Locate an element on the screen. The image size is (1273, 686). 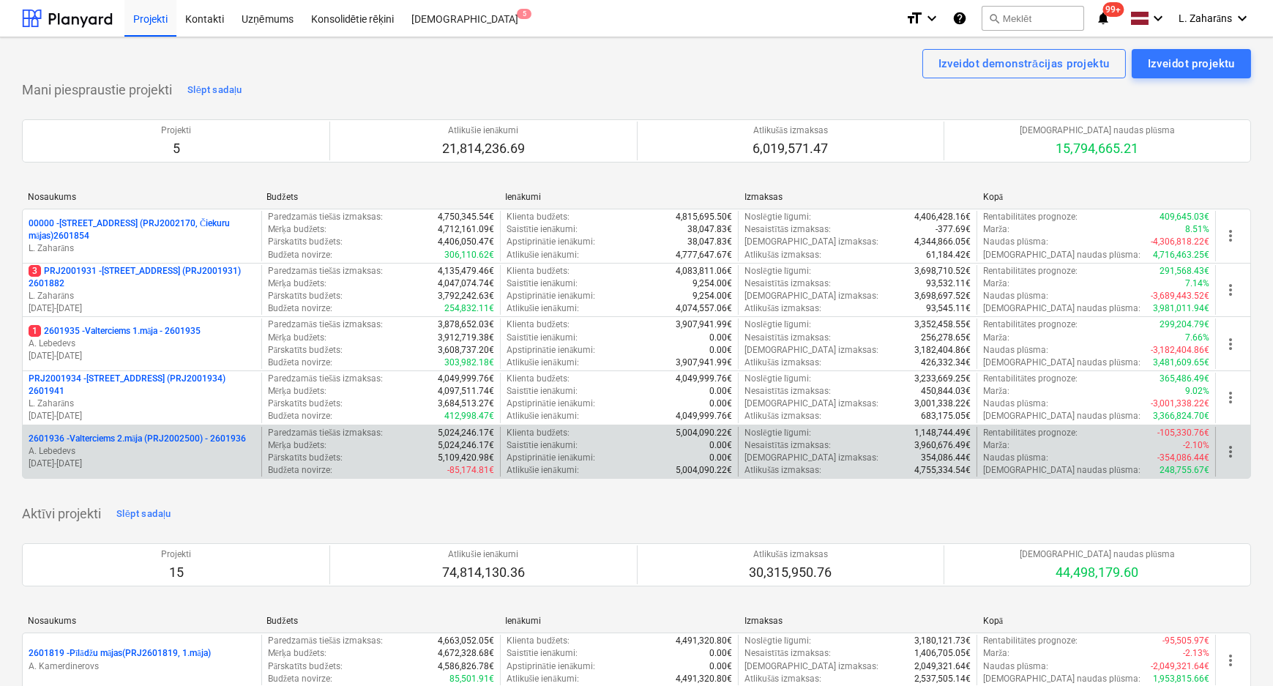
button: Izveidot demonstrācijas projektu is located at coordinates (1024, 64).